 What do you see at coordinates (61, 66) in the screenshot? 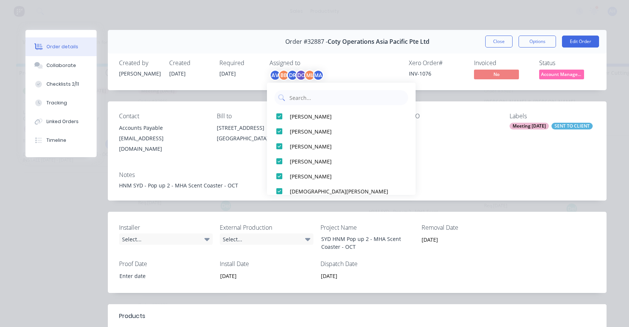
I see `button: Collaborate` at bounding box center [61, 66].